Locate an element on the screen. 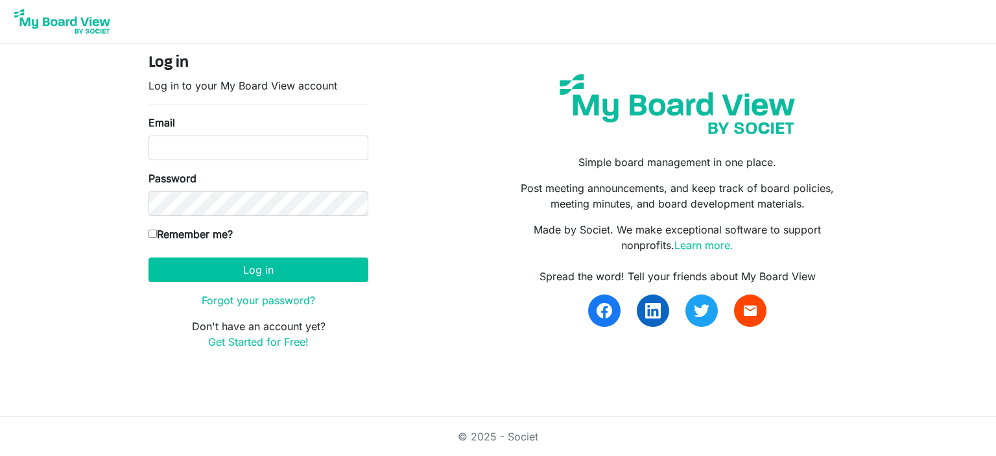 The height and width of the screenshot is (456, 996). a: Get Started for Free! is located at coordinates (258, 342).